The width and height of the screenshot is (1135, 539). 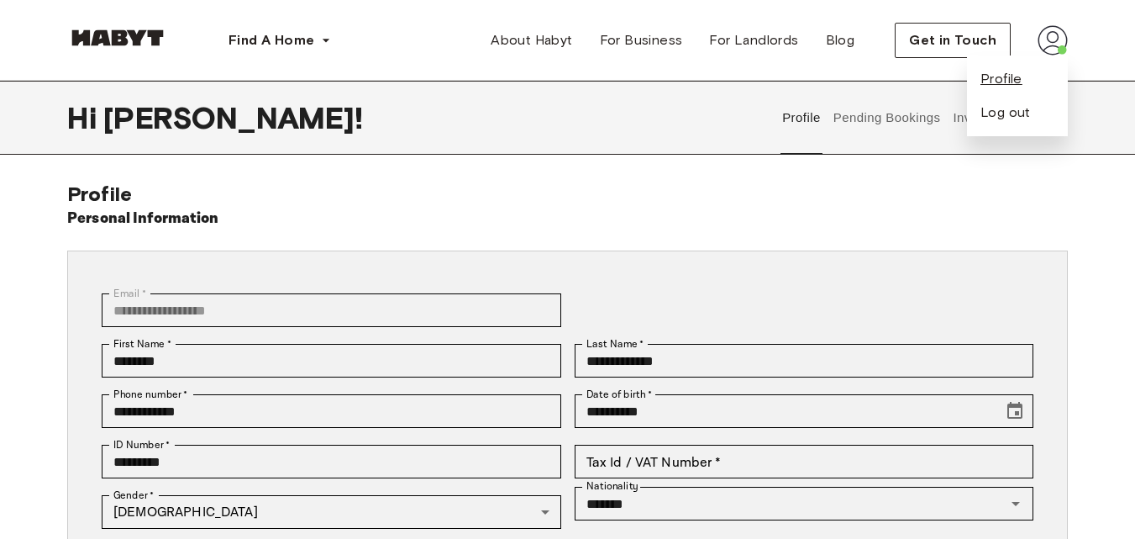 I want to click on button: Pending Bookings, so click(x=887, y=118).